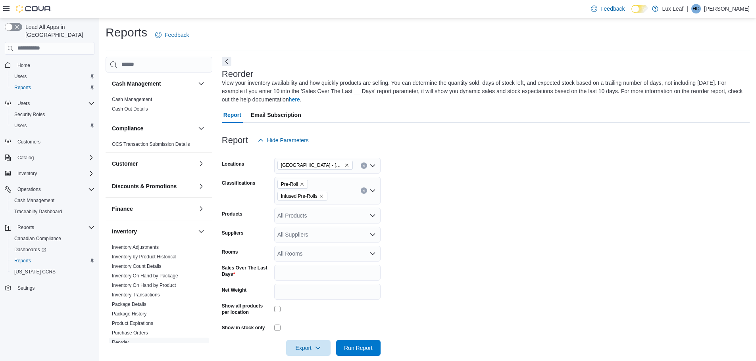  Describe the element at coordinates (276, 115) in the screenshot. I see `span: Email Subscription` at that location.